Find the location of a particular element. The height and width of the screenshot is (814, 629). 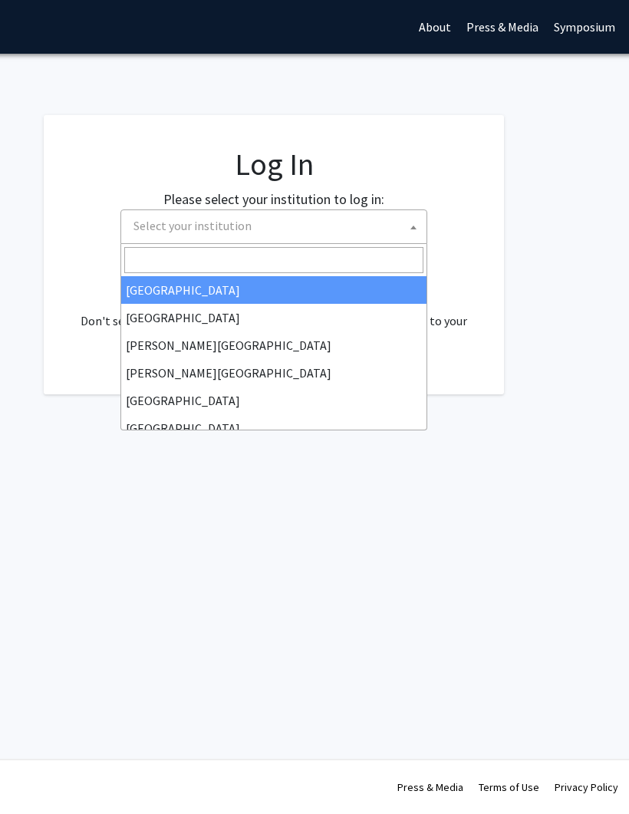

div: No account? . Don't see your institution? about bringing ForagerOne to your institution. is located at coordinates (274, 311).